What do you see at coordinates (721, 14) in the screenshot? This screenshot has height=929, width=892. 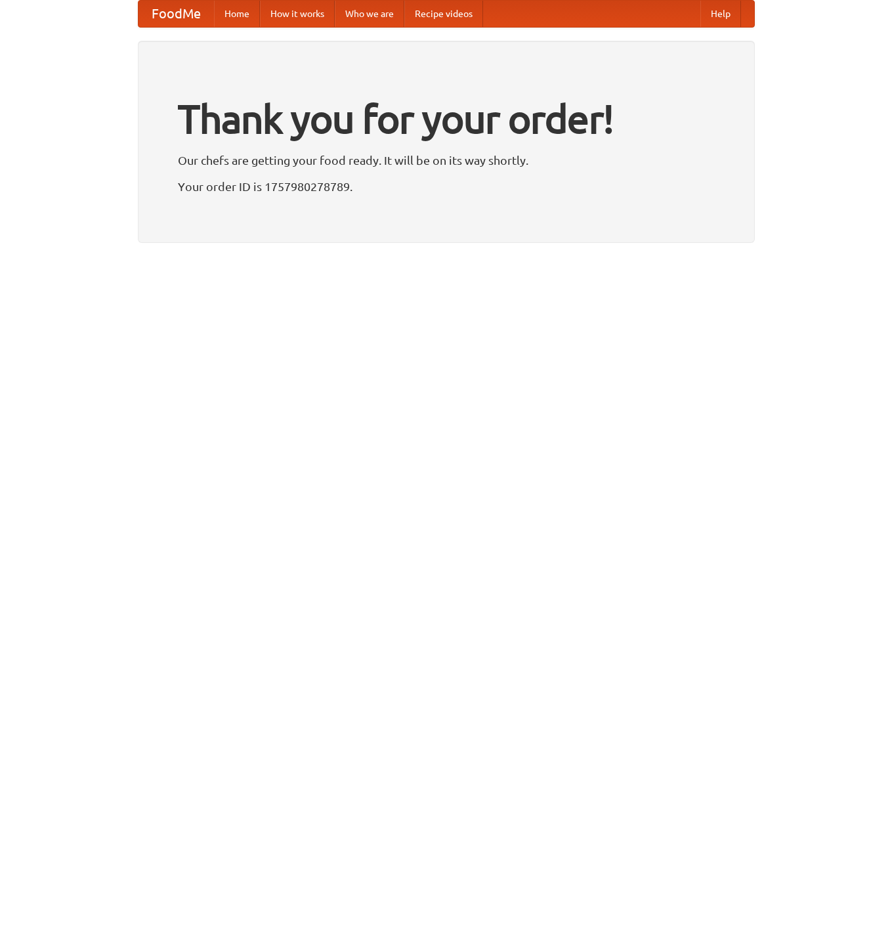 I see `a: Help` at bounding box center [721, 14].